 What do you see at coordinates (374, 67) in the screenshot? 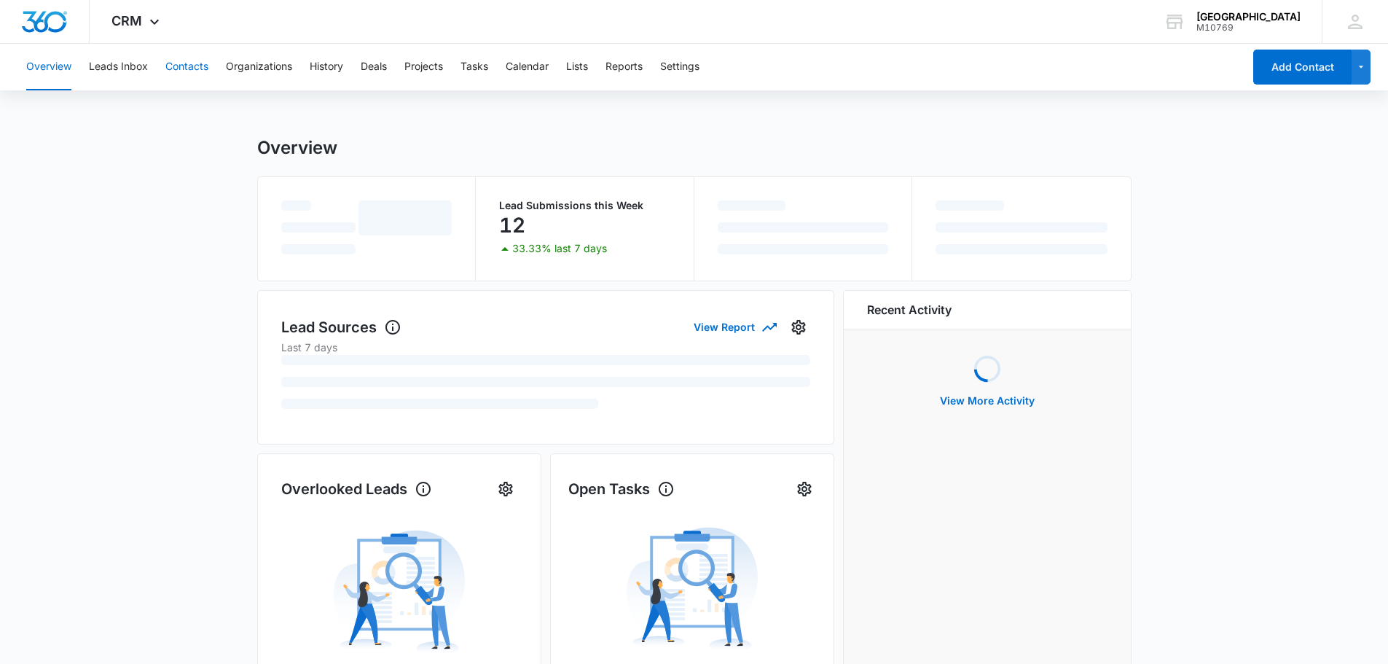
I see `button: Deals` at bounding box center [374, 67].